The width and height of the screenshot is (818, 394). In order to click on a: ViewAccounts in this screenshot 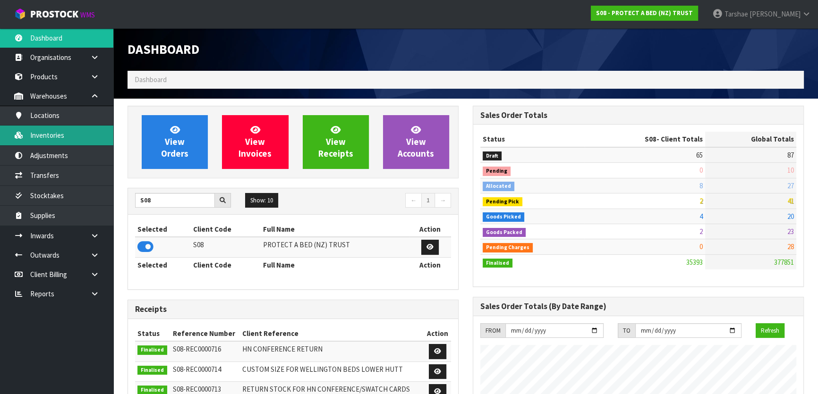, I will do `click(416, 142)`.